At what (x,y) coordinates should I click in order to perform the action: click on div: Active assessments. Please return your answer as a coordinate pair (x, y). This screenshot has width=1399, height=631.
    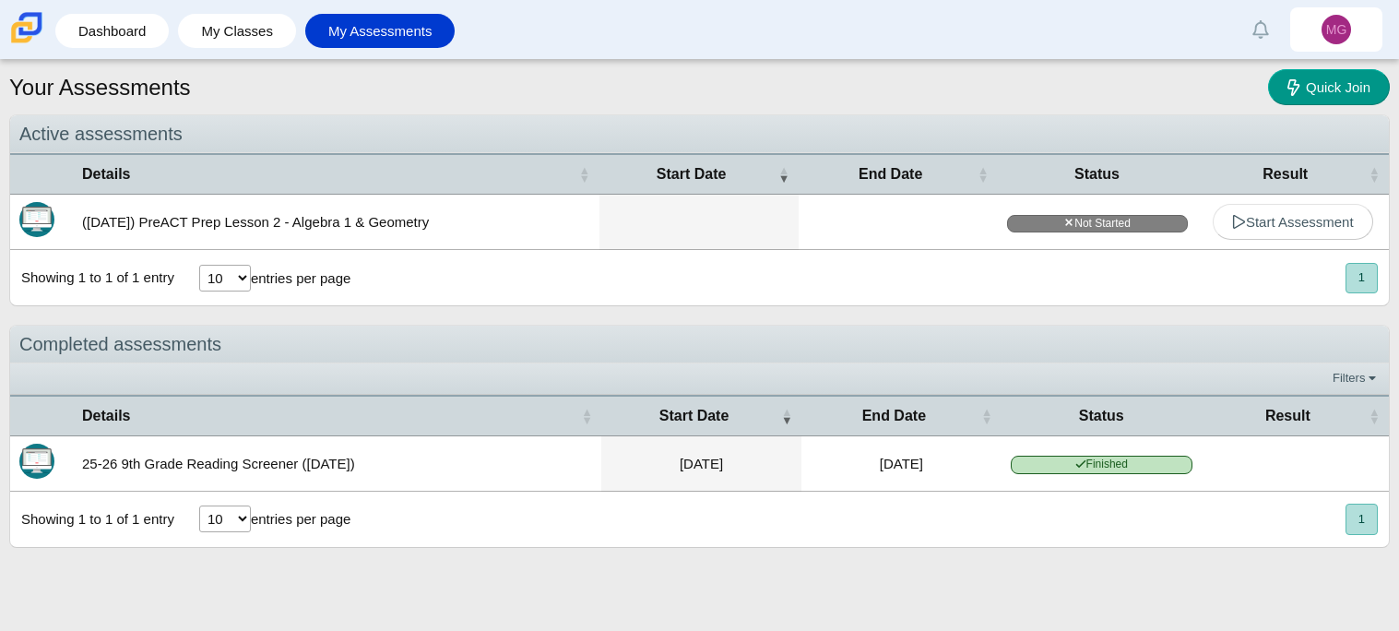
    Looking at the image, I should click on (699, 134).